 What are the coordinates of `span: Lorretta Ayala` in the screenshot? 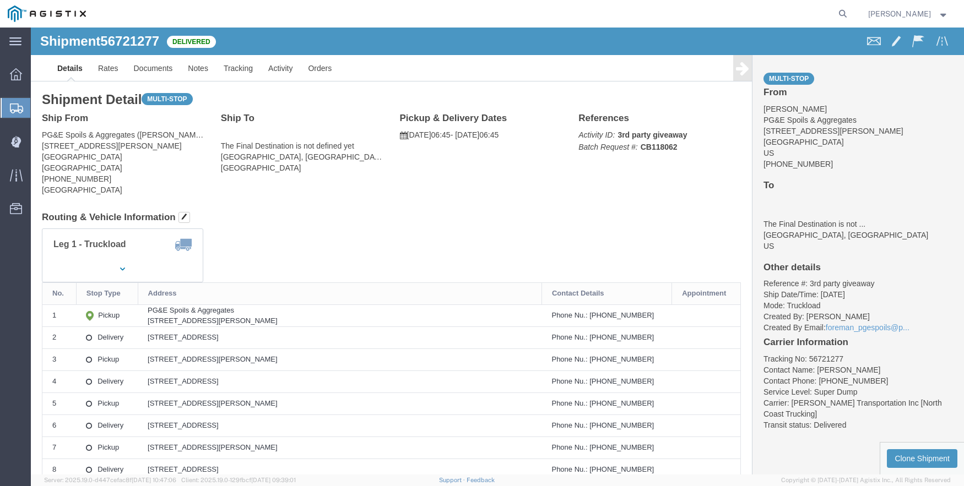 It's located at (899, 14).